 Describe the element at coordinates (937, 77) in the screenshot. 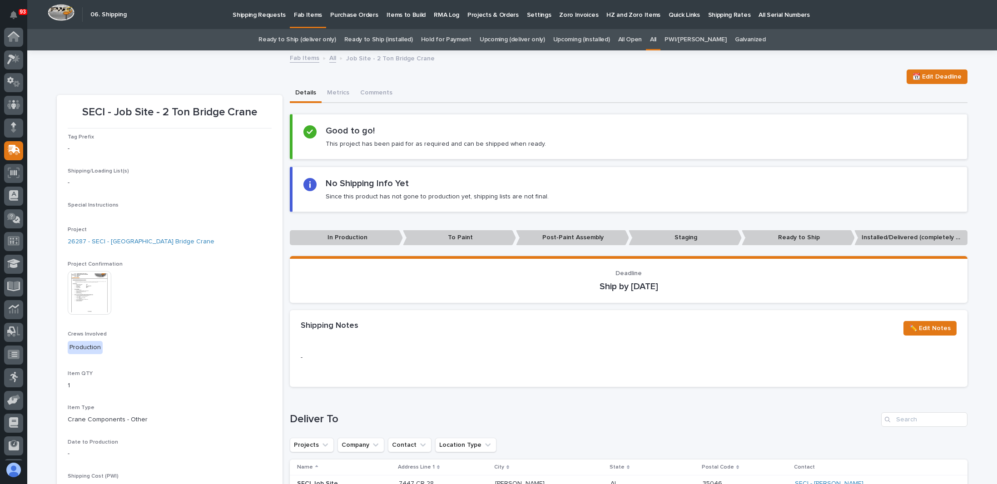

I see `button: 📆 Edit Deadline` at that location.